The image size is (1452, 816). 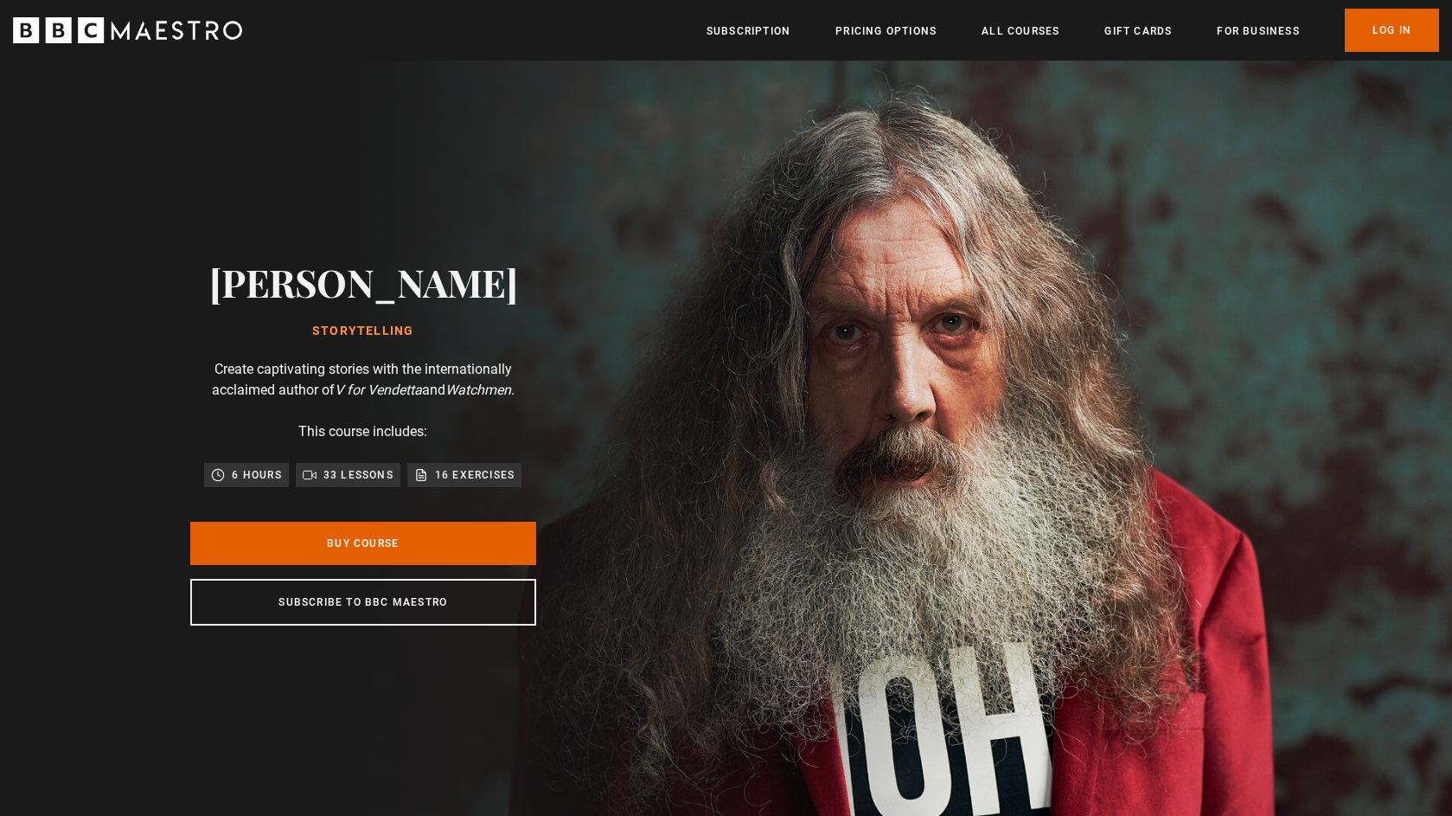 I want to click on svg: BBC Maestro, so click(x=127, y=30).